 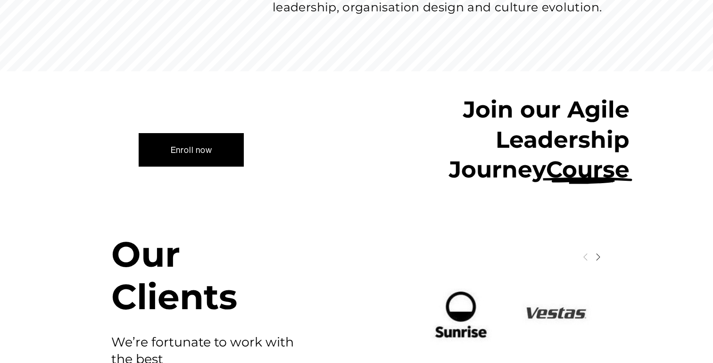 I want to click on span: Next, so click(x=598, y=256).